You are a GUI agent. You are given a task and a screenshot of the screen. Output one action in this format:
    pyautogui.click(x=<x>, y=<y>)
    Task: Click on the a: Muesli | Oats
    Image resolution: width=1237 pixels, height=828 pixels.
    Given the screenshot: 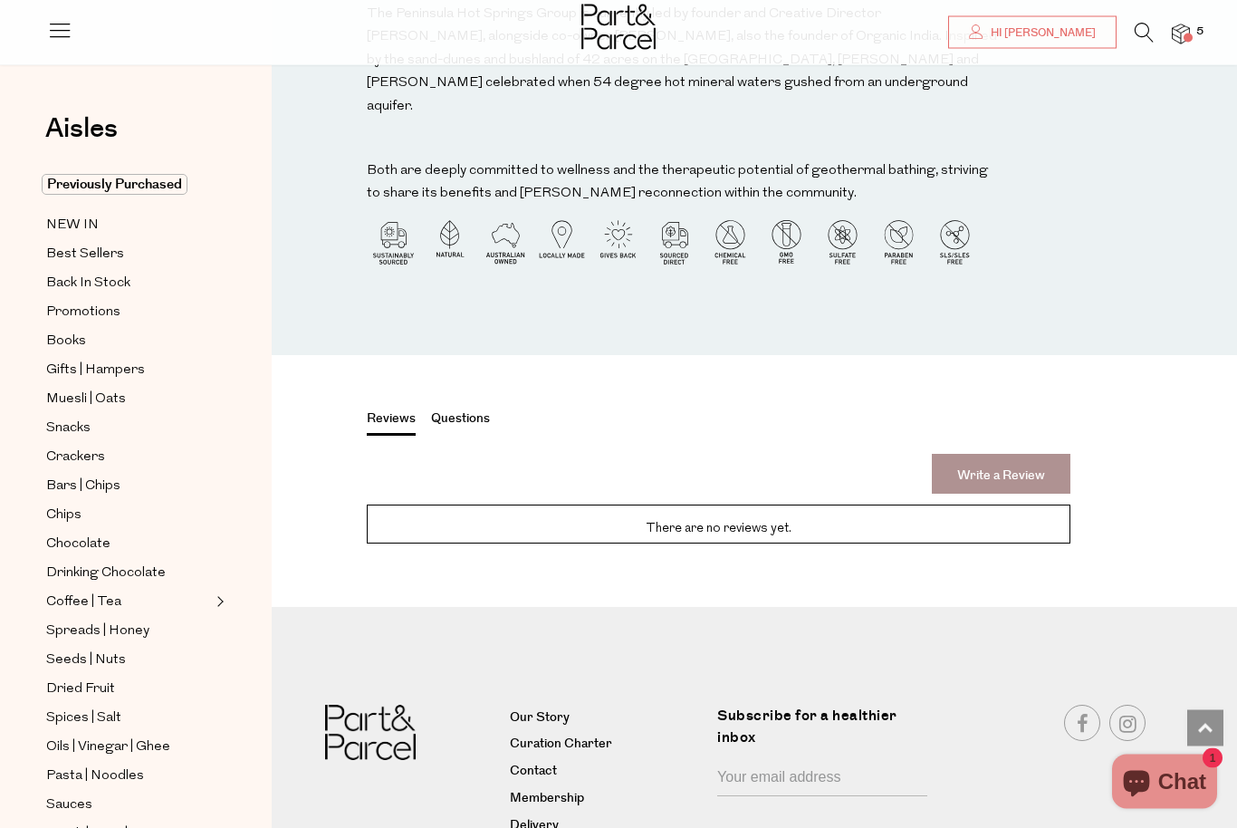 What is the action you would take?
    pyautogui.click(x=129, y=399)
    